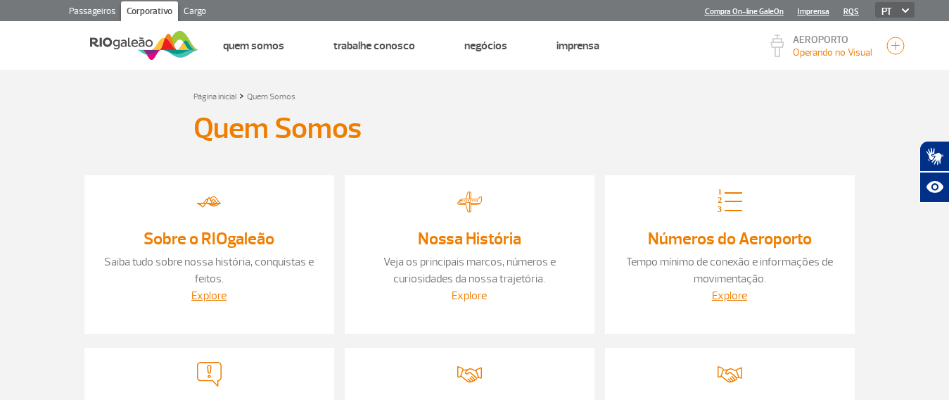 Image resolution: width=949 pixels, height=400 pixels. What do you see at coordinates (833, 40) in the screenshot?
I see `p: AEROPORTO` at bounding box center [833, 40].